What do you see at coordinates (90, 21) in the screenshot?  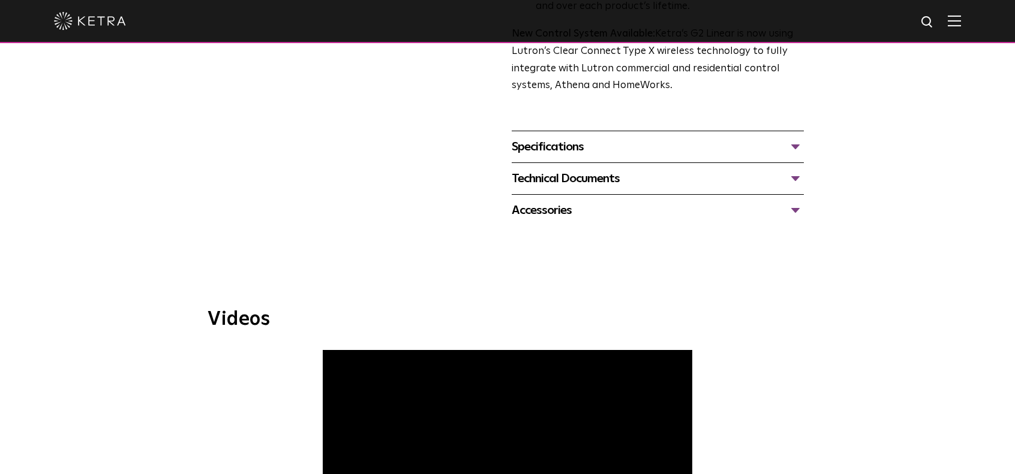 I see `img: ketra-logo-2019-white` at bounding box center [90, 21].